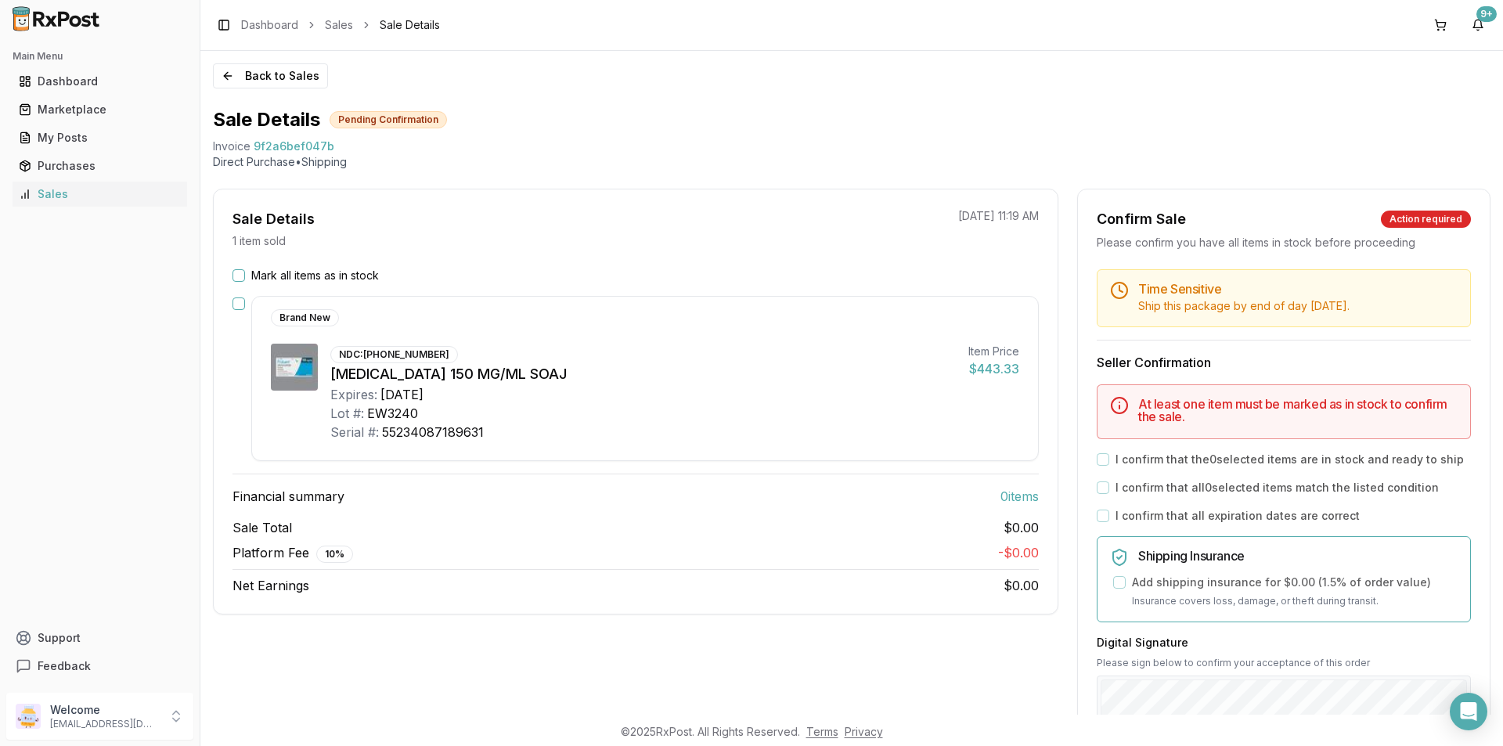 The height and width of the screenshot is (746, 1503). What do you see at coordinates (355, 432) in the screenshot?
I see `div: Serial #:` at bounding box center [355, 432].